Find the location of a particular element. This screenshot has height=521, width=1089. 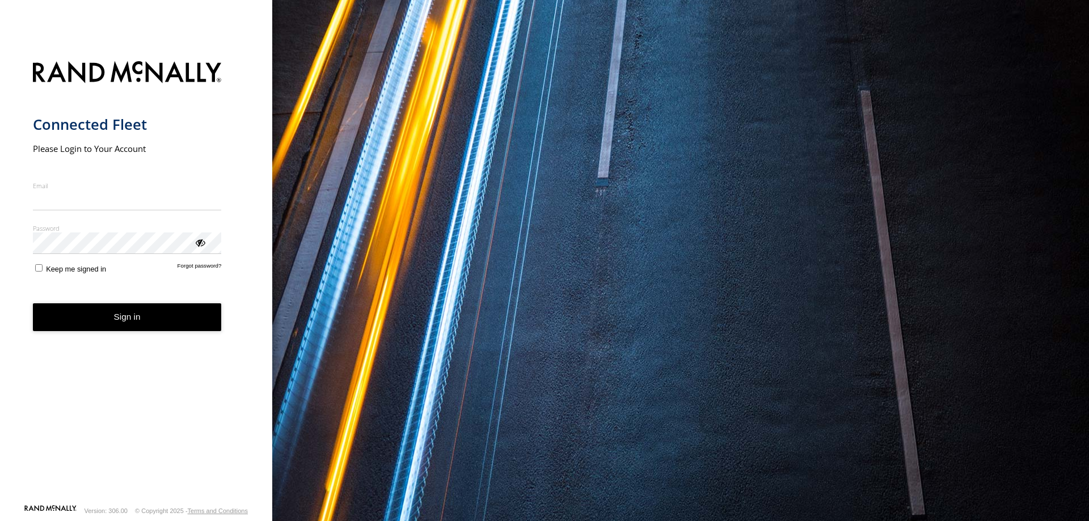

label: Password is located at coordinates (127, 228).